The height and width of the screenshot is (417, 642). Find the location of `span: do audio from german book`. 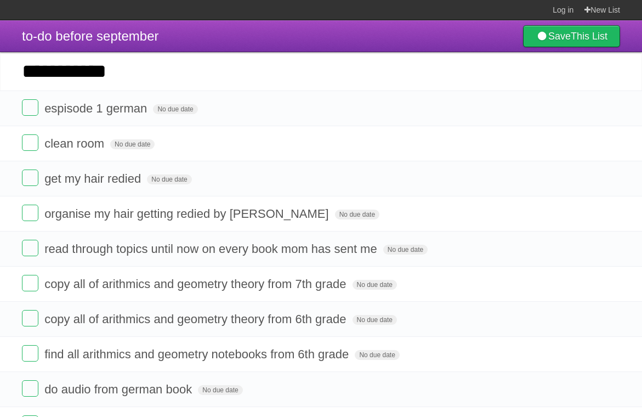

span: do audio from german book is located at coordinates (120, 389).